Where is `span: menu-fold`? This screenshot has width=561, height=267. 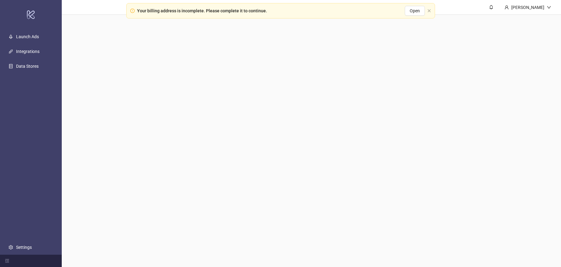 span: menu-fold is located at coordinates (7, 261).